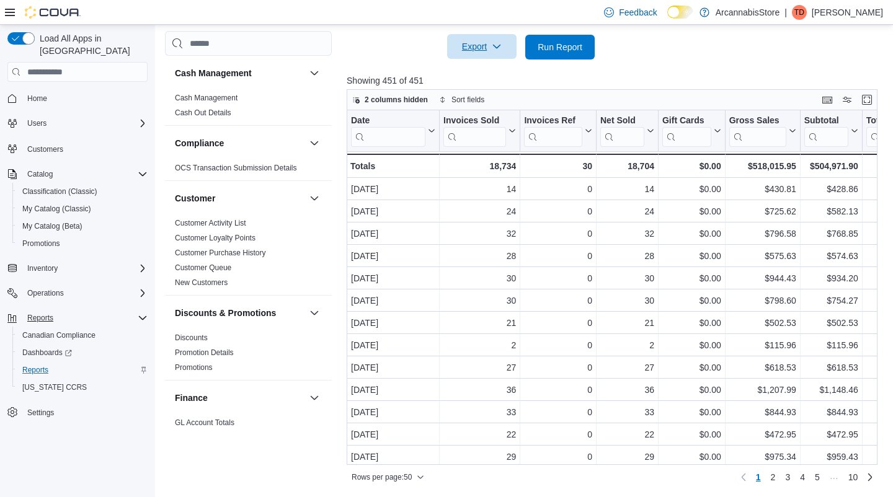  I want to click on h3: Finance, so click(191, 398).